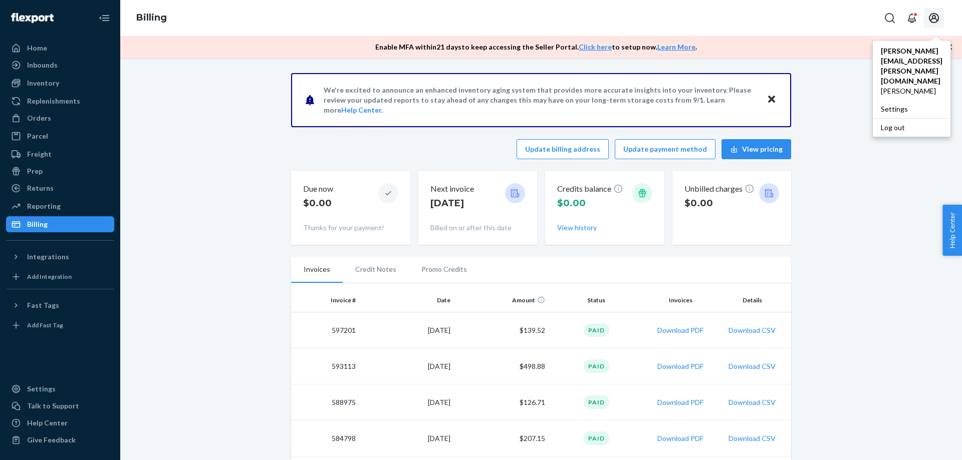 The image size is (962, 460). What do you see at coordinates (48, 257) in the screenshot?
I see `div: Integrations` at bounding box center [48, 257].